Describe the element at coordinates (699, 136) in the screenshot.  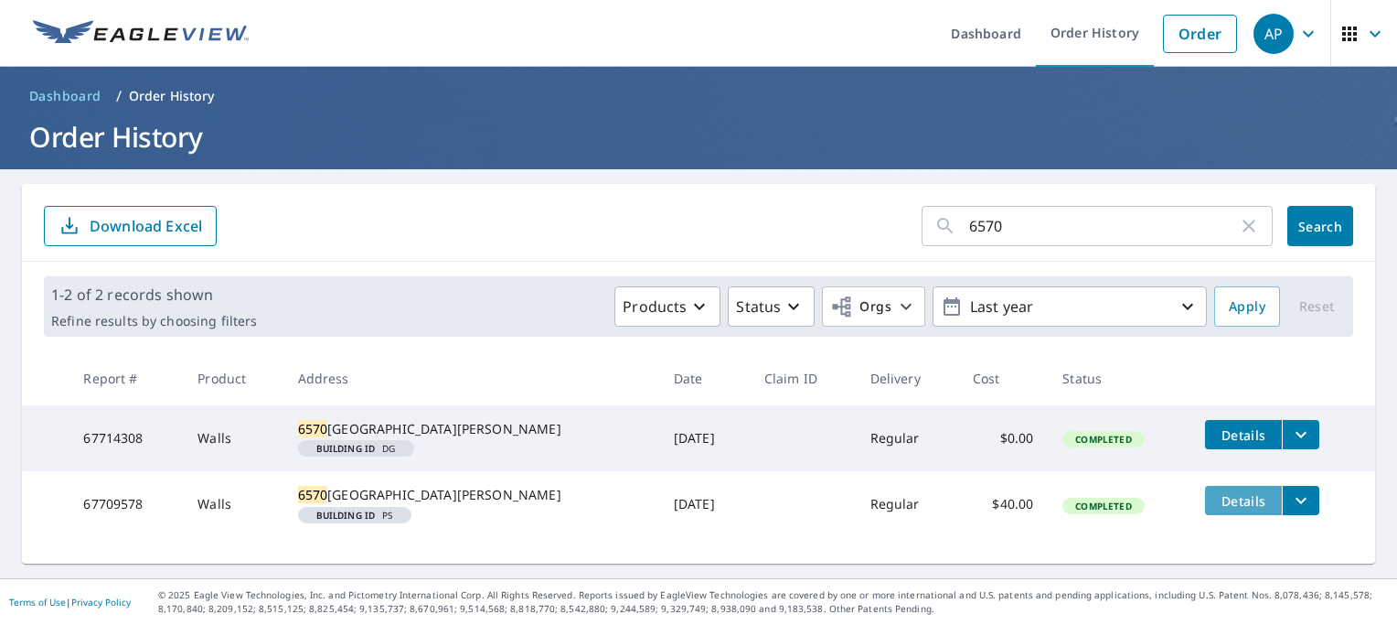
I see `h1: Order History` at that location.